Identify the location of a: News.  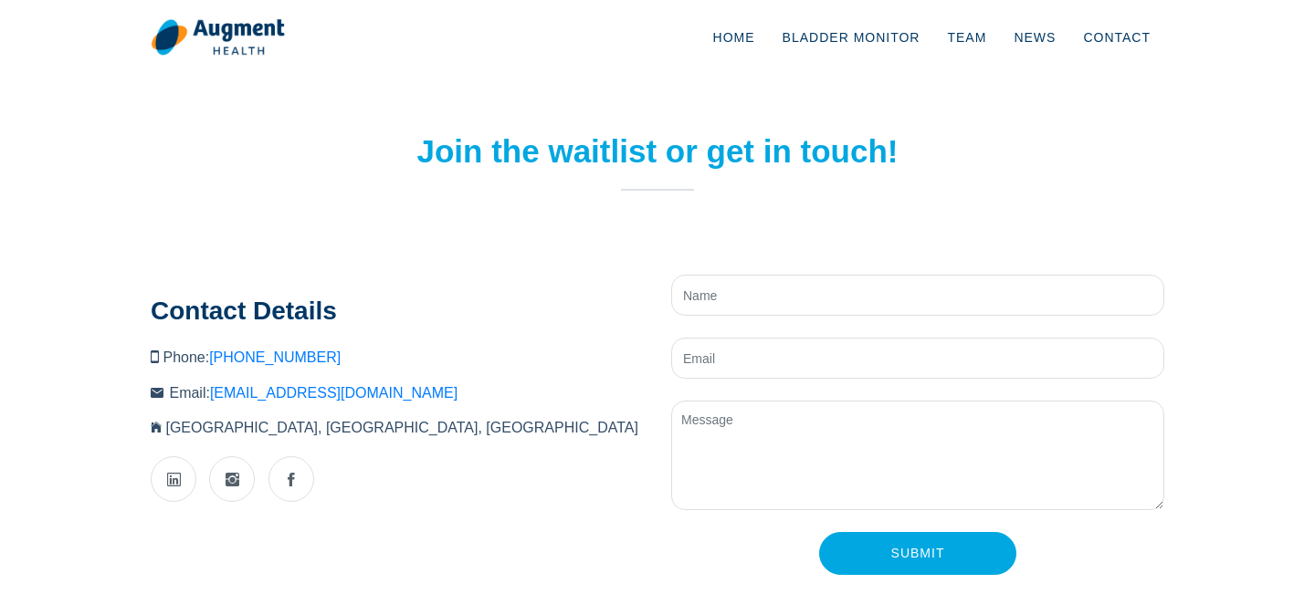
(1035, 37).